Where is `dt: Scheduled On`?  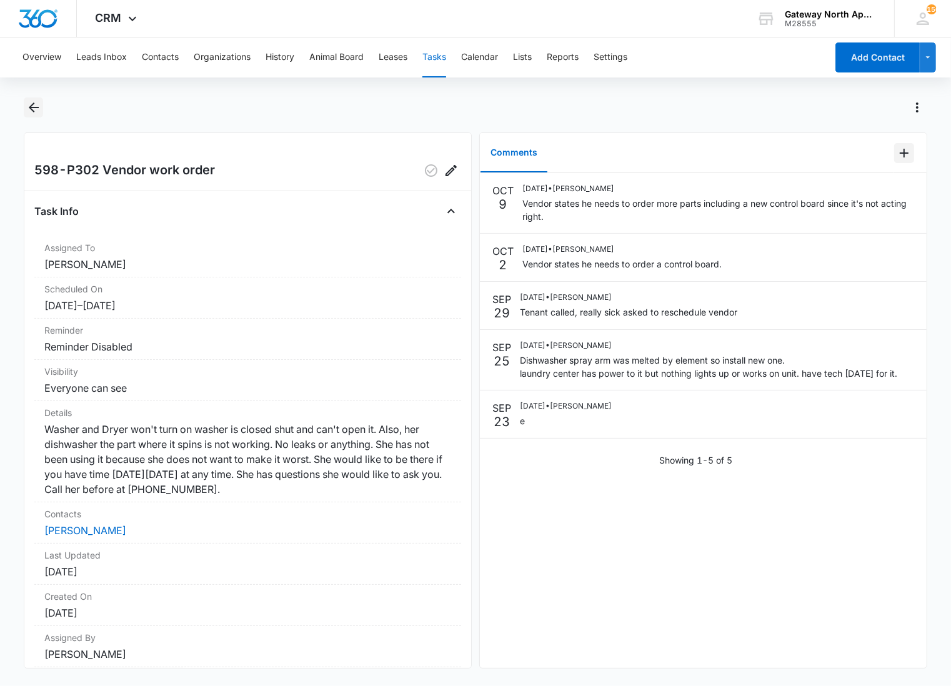 dt: Scheduled On is located at coordinates (247, 289).